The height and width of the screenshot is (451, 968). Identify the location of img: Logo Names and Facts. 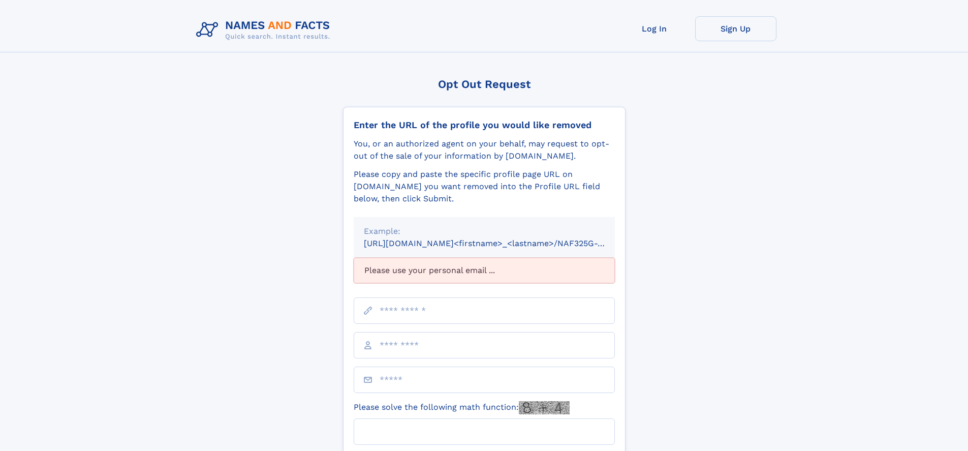
(265, 30).